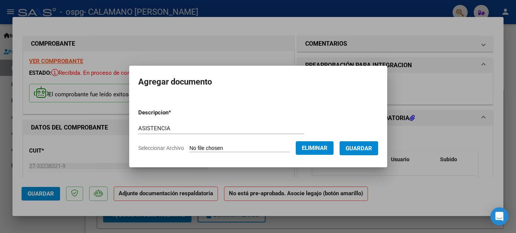  I want to click on h2: Agregar documento, so click(258, 82).